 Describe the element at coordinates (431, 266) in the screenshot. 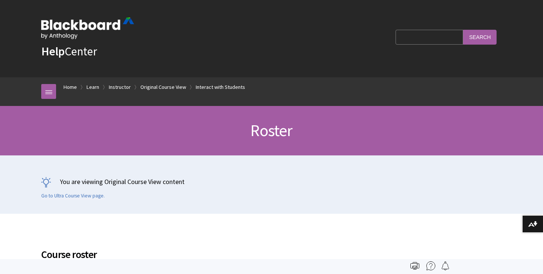

I see `img: More help` at that location.